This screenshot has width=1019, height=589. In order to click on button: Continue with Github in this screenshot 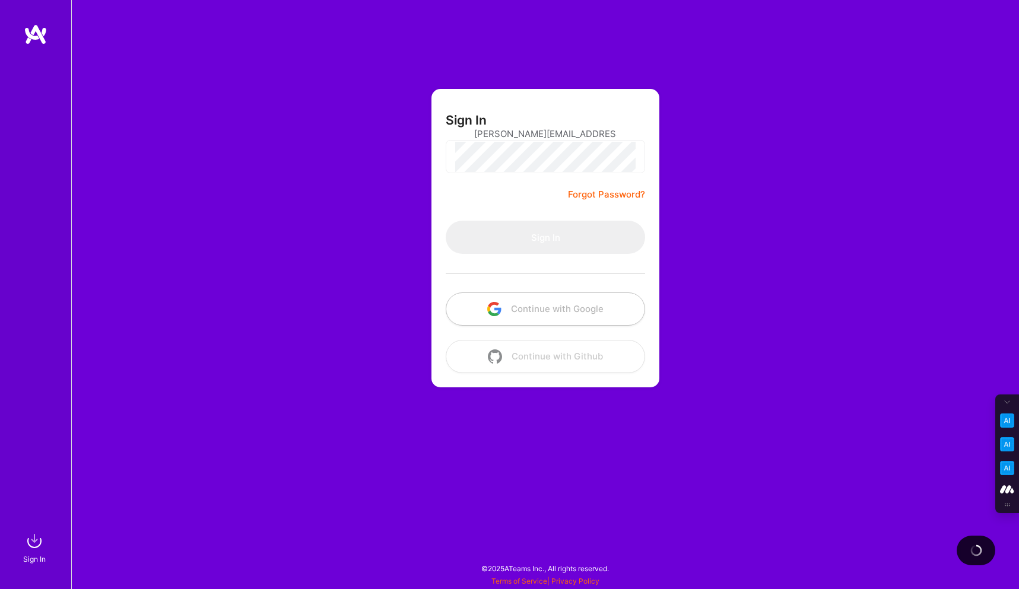, I will do `click(546, 357)`.